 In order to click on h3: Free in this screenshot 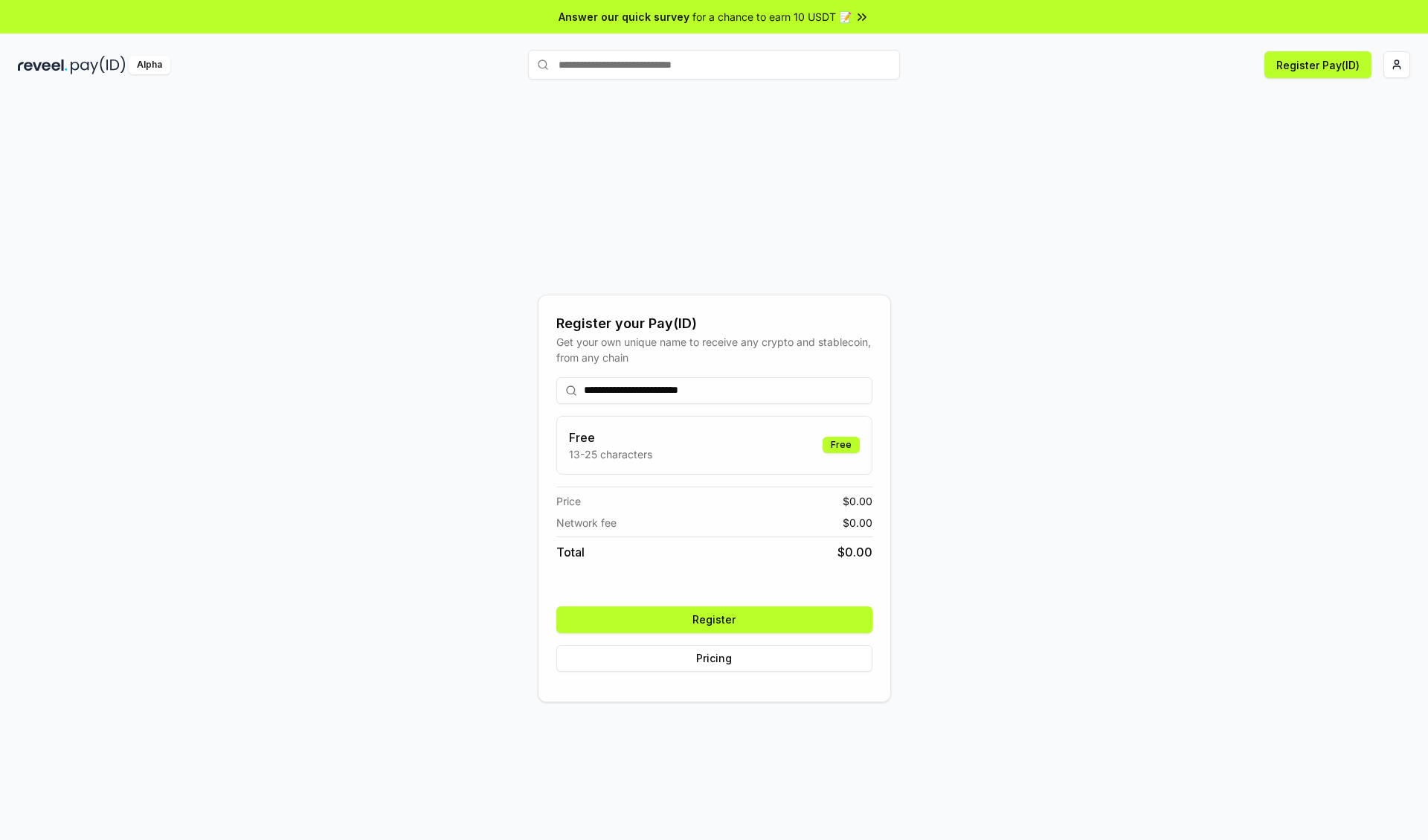, I will do `click(610, 438)`.